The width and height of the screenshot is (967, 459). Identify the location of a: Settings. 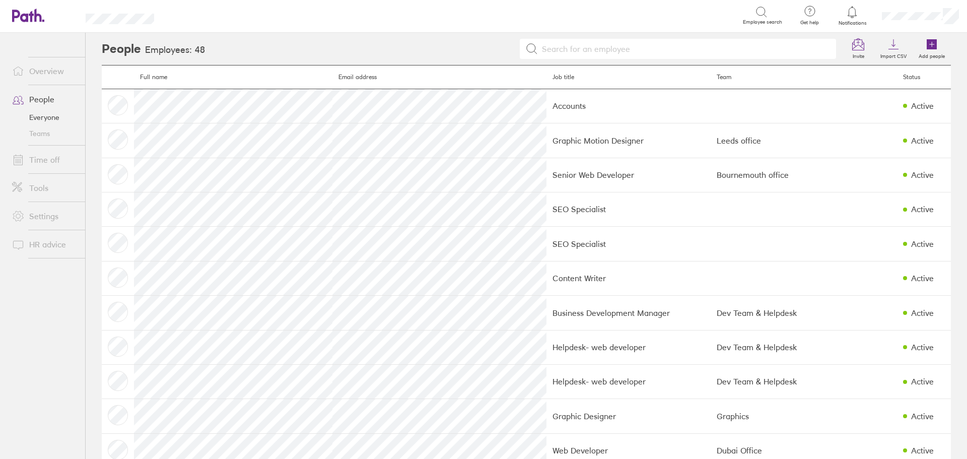
(44, 216).